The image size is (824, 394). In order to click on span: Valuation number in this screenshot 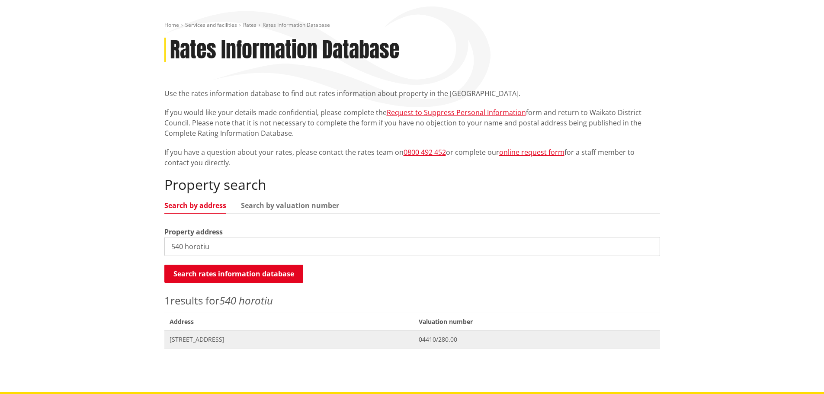, I will do `click(537, 321)`.